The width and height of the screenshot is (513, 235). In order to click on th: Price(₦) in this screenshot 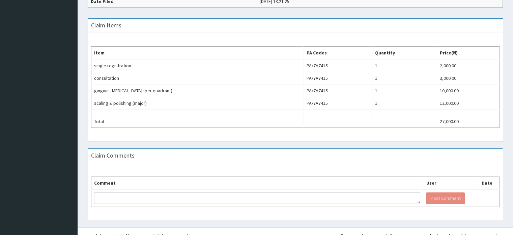, I will do `click(469, 53)`.